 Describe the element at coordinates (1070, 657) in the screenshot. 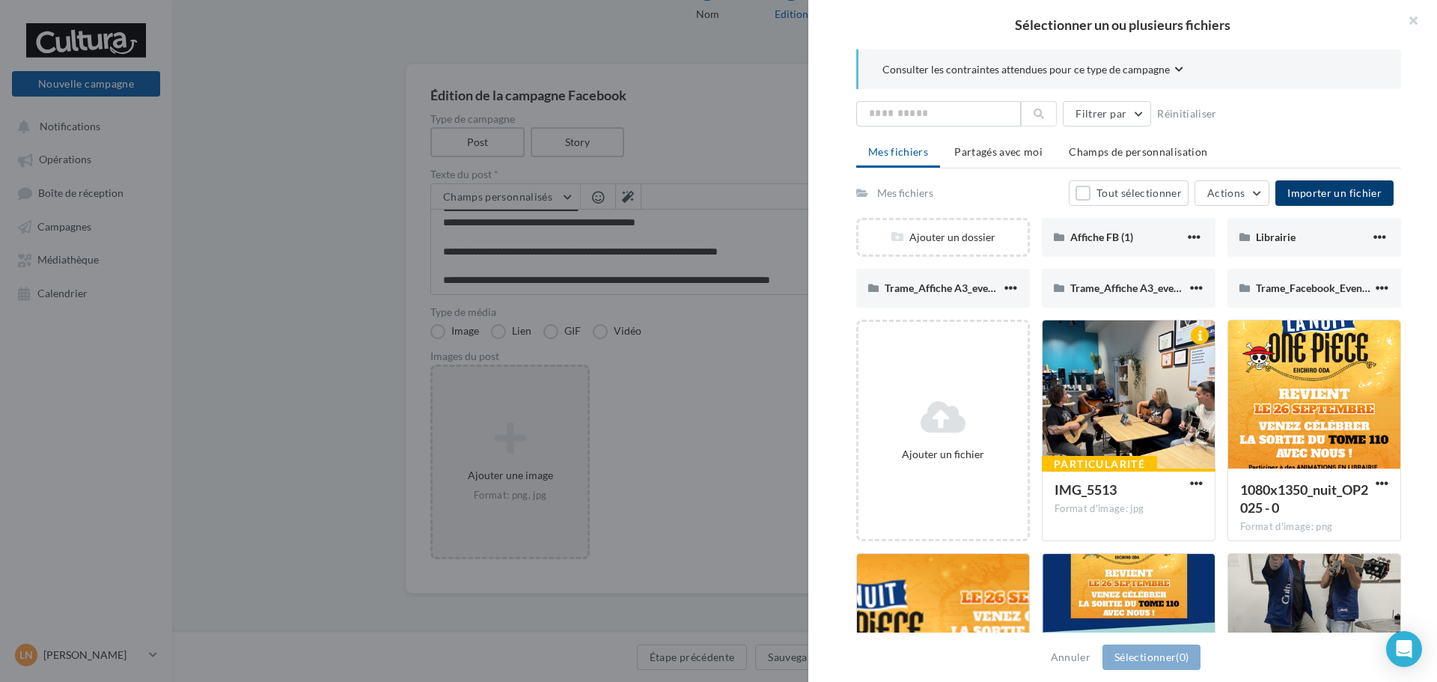

I see `button: Annuler` at that location.